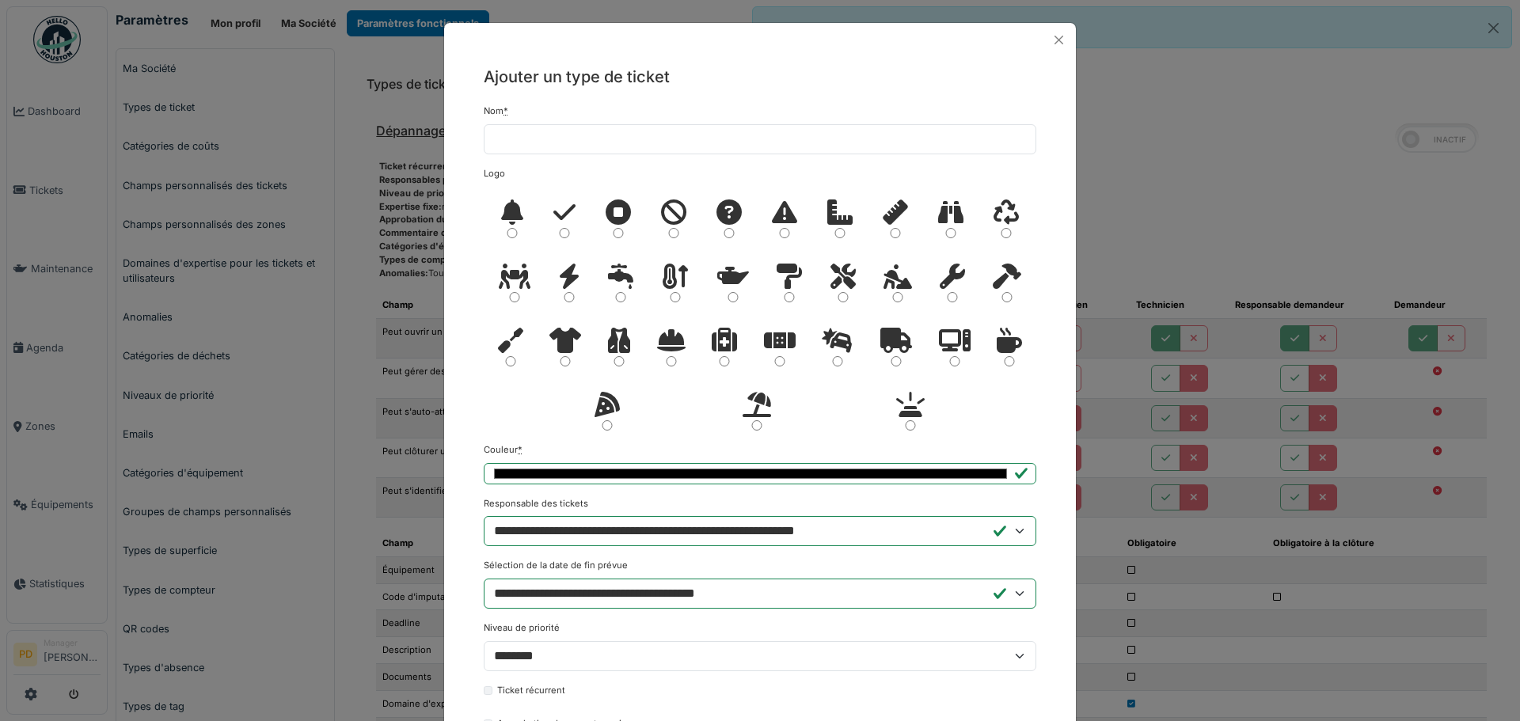 The height and width of the screenshot is (721, 1520). What do you see at coordinates (522, 628) in the screenshot?
I see `label: Niveau de priorité` at bounding box center [522, 628].